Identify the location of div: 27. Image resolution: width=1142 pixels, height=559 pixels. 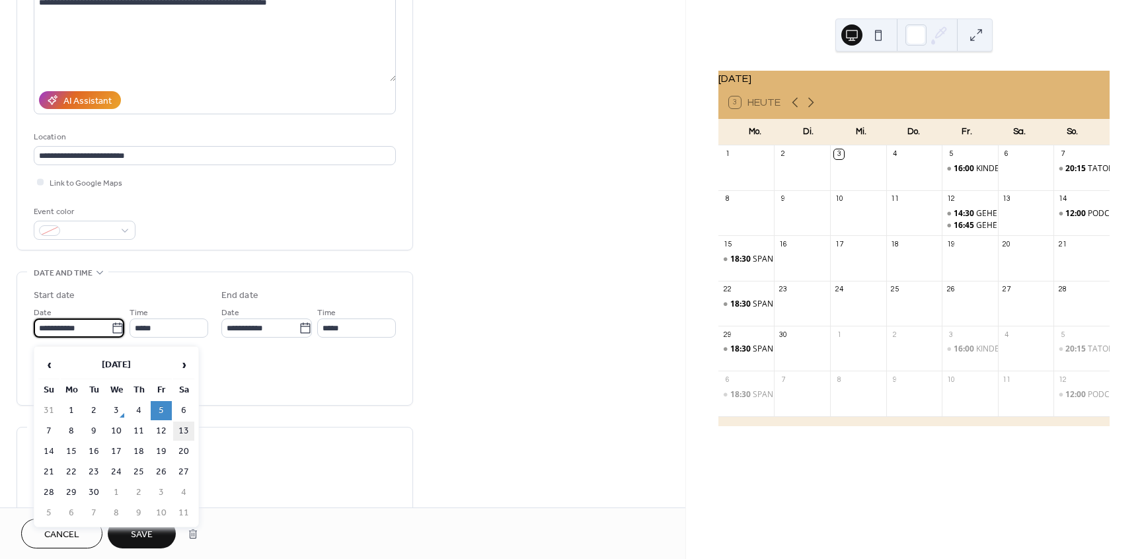
(1006, 289).